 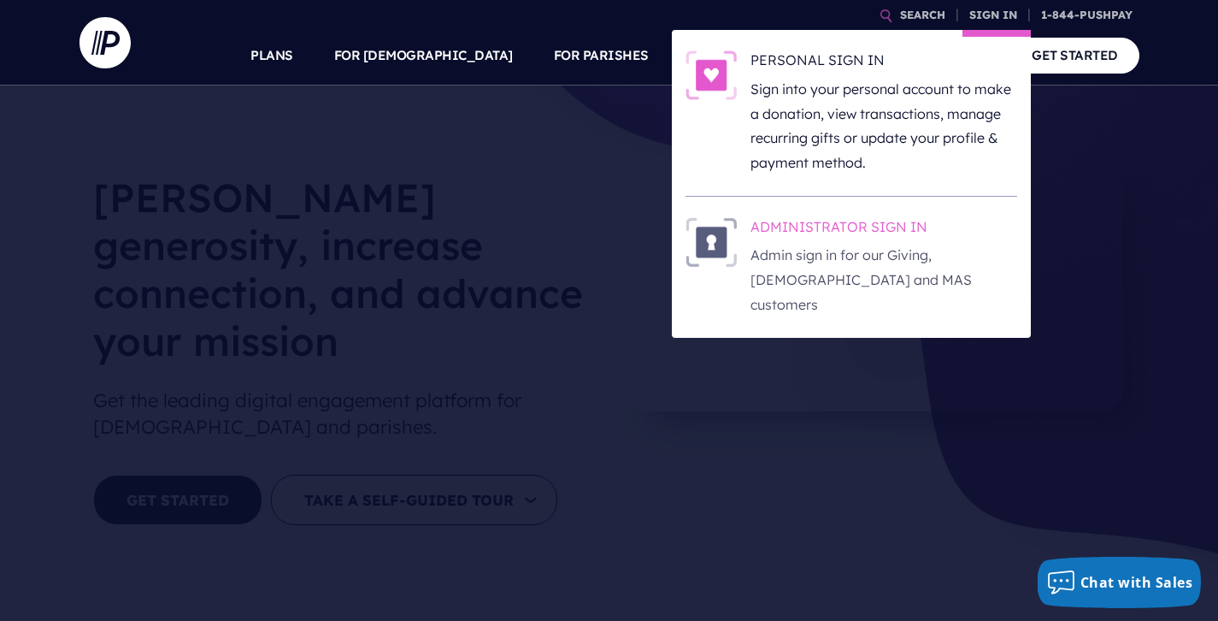 What do you see at coordinates (1120, 582) in the screenshot?
I see `button: Chat with Sales` at bounding box center [1120, 582].